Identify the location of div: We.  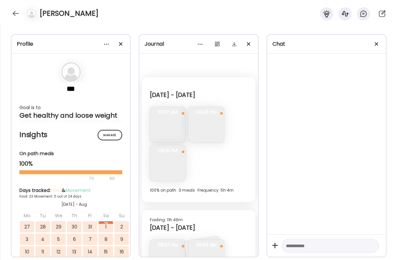
(59, 216).